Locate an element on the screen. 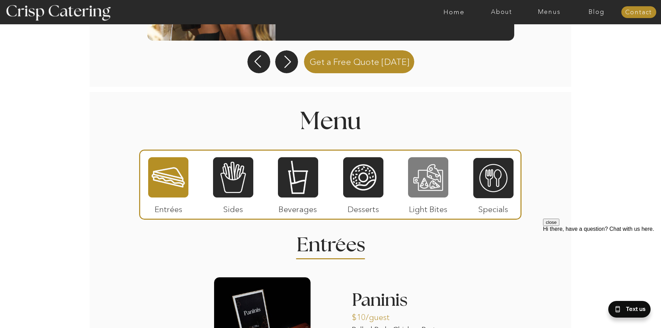 The width and height of the screenshot is (661, 328). button: Select to open the chat widget is located at coordinates (38, 16).